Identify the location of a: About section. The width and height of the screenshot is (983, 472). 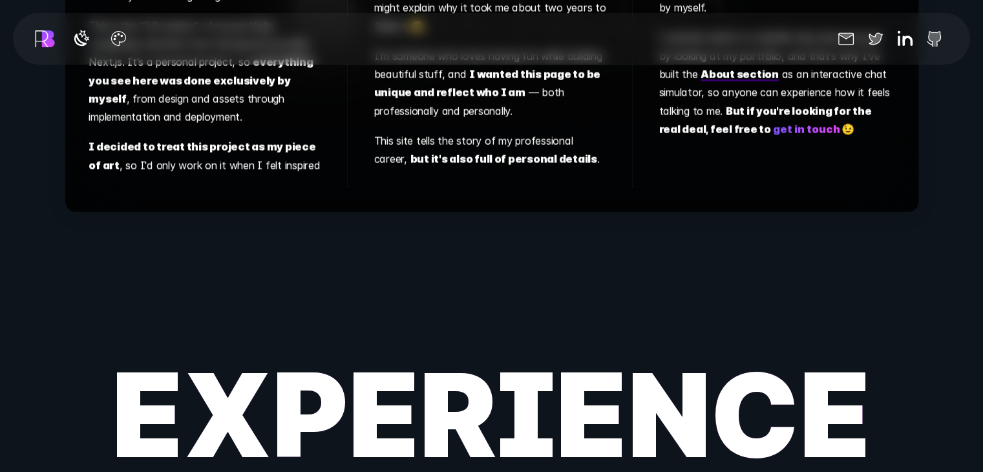
(740, 74).